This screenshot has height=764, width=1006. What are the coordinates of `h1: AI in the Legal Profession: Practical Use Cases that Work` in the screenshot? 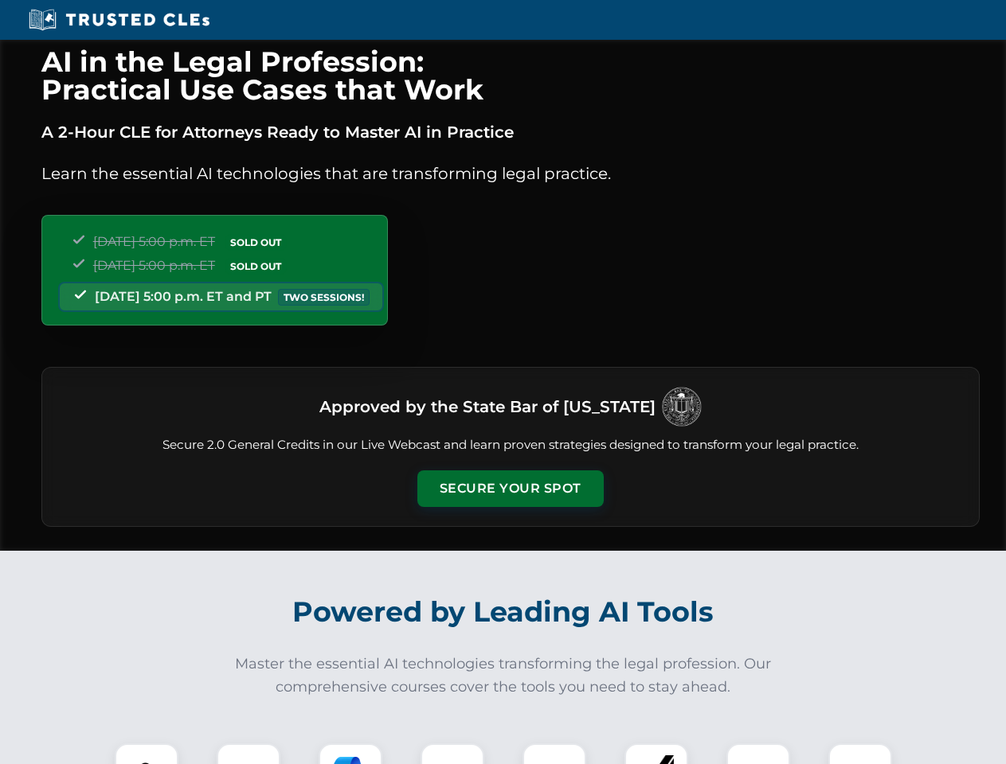 It's located at (510, 76).